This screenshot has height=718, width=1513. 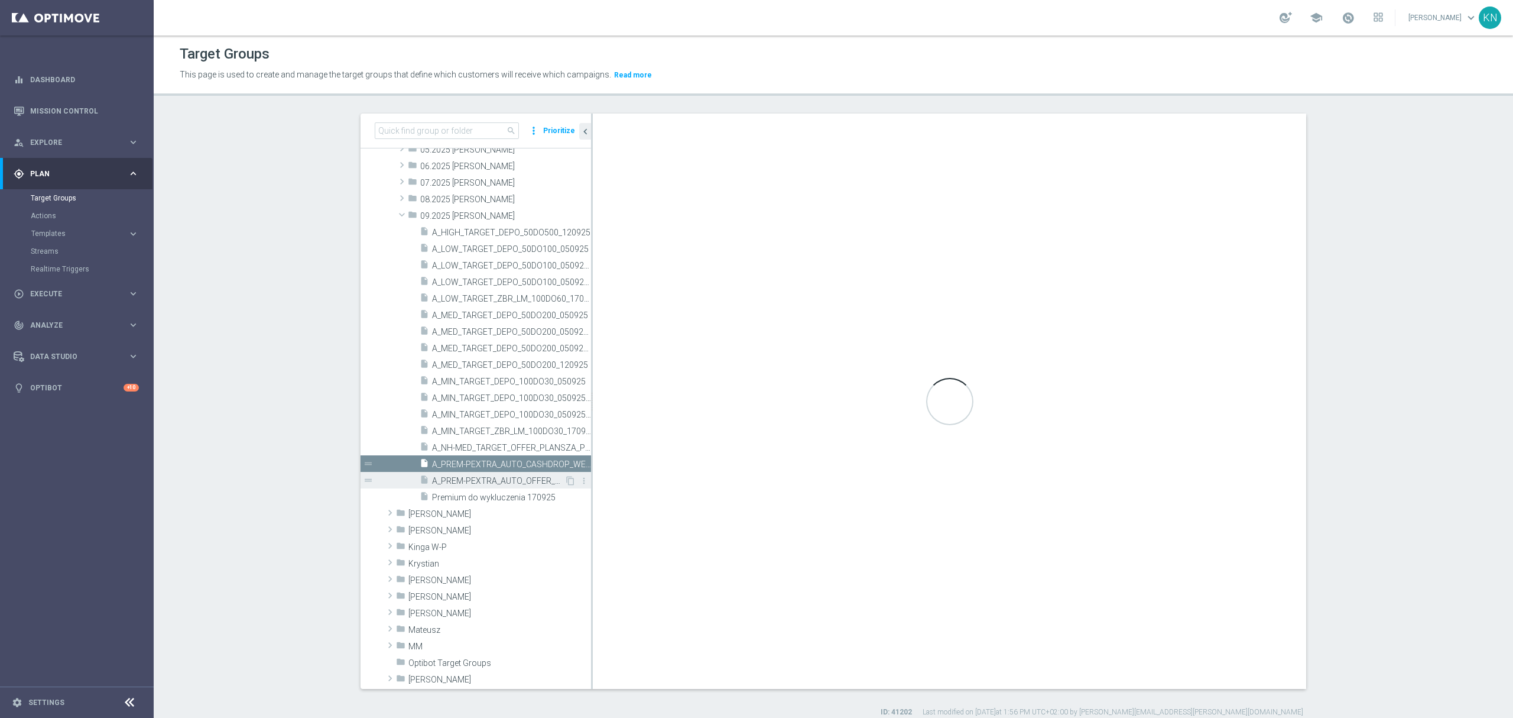 What do you see at coordinates (511, 282) in the screenshot?
I see `span: A_LOW_TARGET_DEPO_50DO100_050925_SMS` at bounding box center [511, 282].